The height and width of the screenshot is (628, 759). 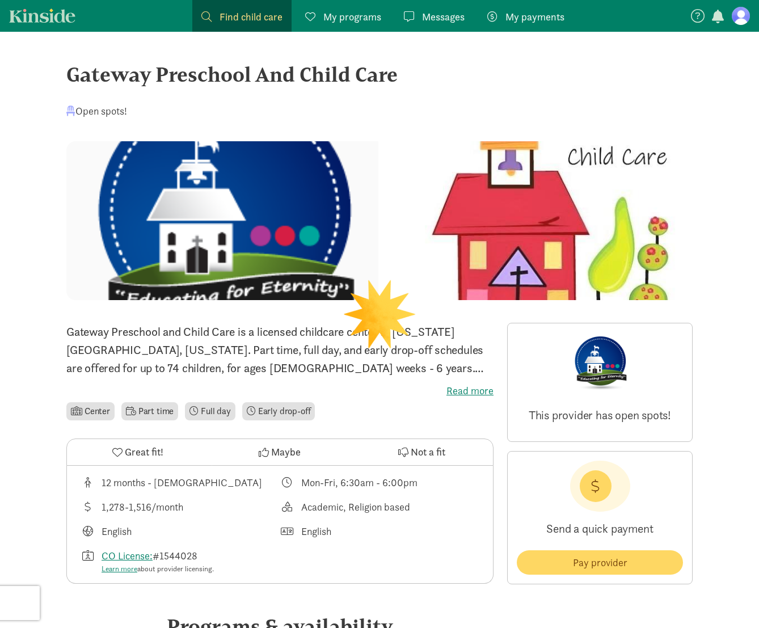 What do you see at coordinates (355, 506) in the screenshot?
I see `div: Academic, Religion based` at bounding box center [355, 506].